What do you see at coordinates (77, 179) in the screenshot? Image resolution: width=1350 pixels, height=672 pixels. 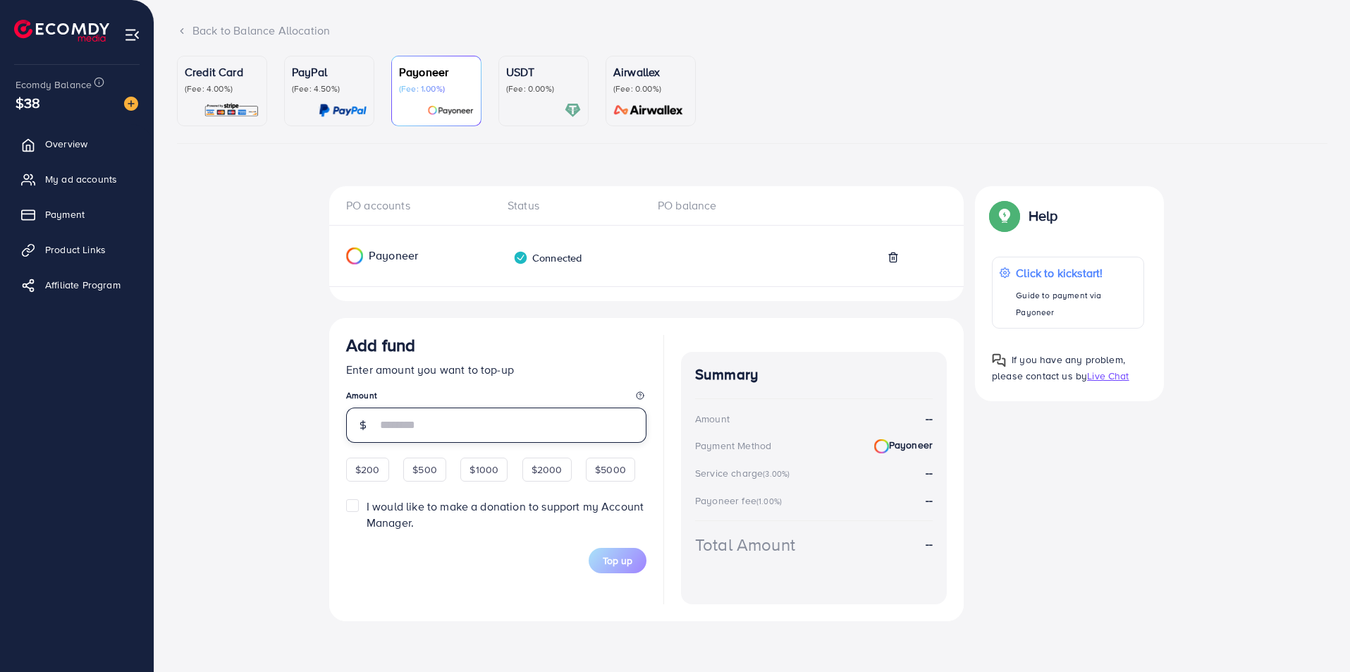 I see `a: My ad accounts` at bounding box center [77, 179].